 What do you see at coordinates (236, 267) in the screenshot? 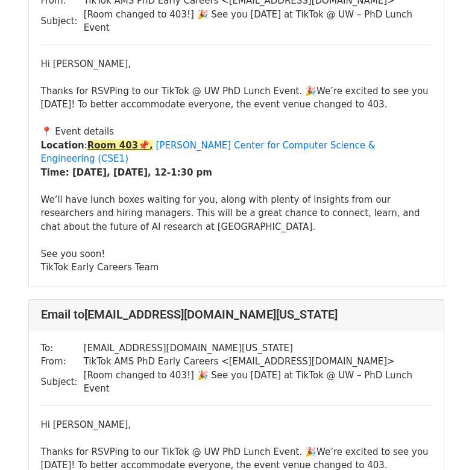
I see `div: TikTok Early Careers Team` at bounding box center [236, 267].